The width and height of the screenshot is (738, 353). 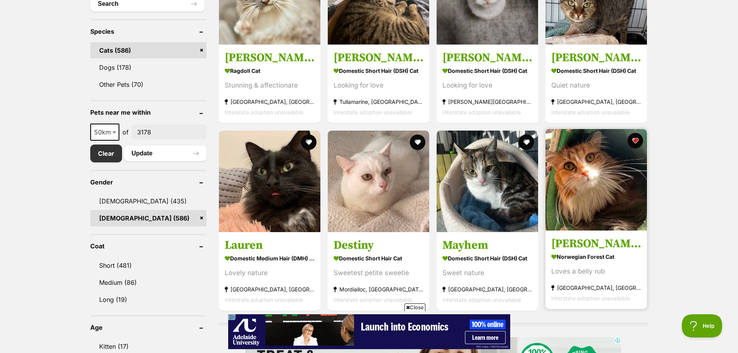 What do you see at coordinates (148, 182) in the screenshot?
I see `header: Gender` at bounding box center [148, 182].